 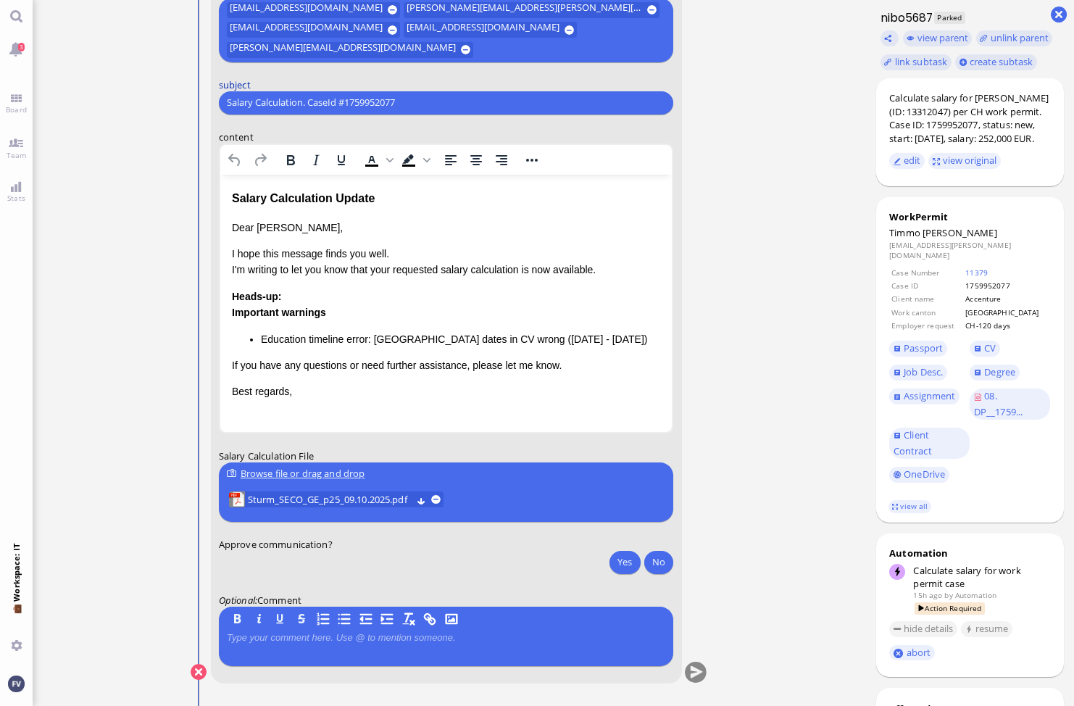 I want to click on task-group-action-menu: link subtask, so click(x=916, y=62).